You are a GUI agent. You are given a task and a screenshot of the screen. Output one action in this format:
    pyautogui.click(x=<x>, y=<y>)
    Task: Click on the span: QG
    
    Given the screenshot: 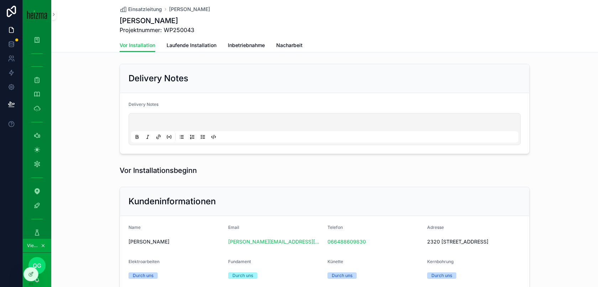 What is the action you would take?
    pyautogui.click(x=37, y=265)
    